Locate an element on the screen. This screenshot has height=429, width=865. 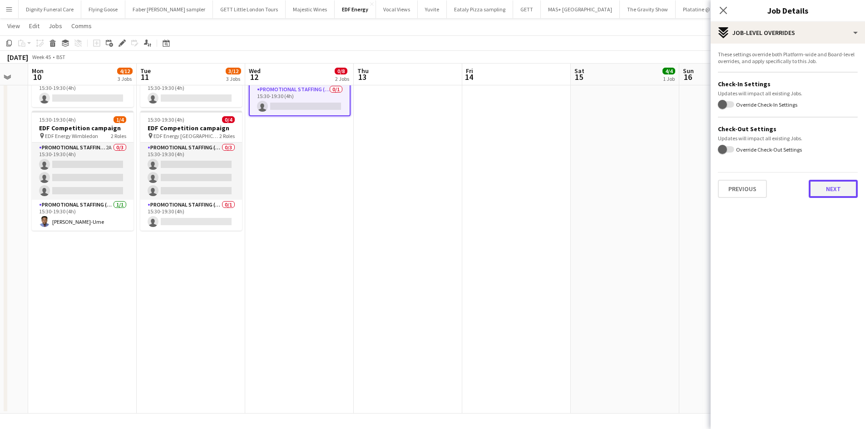
app-card-role: Promotional Staffing (Flyering Staff)2A0/315:30-19:30 (4h) is located at coordinates (83, 171).